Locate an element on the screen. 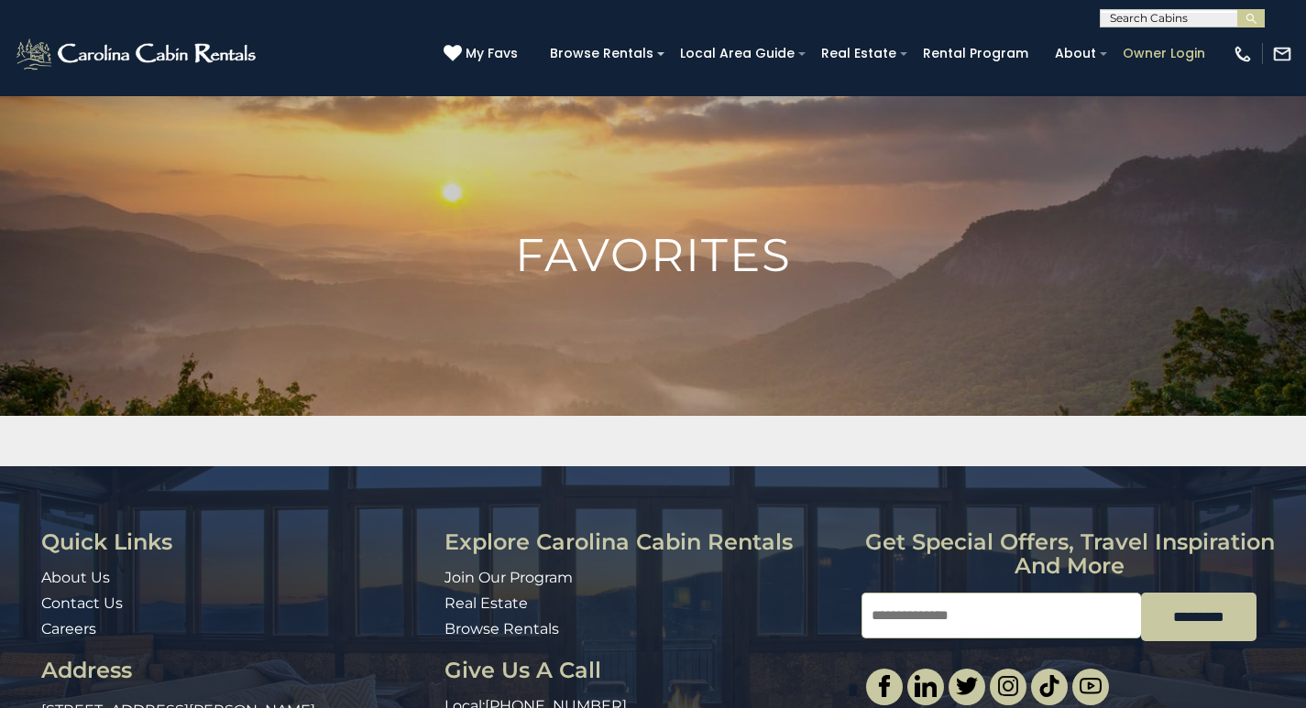 The height and width of the screenshot is (708, 1306). a: Careers is located at coordinates (69, 628).